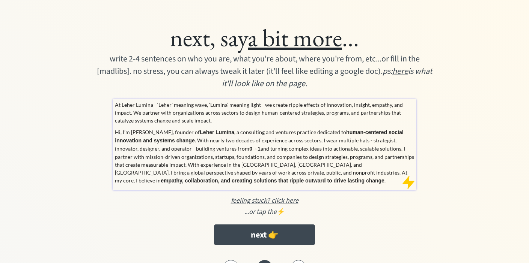  Describe the element at coordinates (264, 71) in the screenshot. I see `div: write 2-4 sentences on who you are, what you're about, where you're from, etc...or fill in the [m...` at that location.